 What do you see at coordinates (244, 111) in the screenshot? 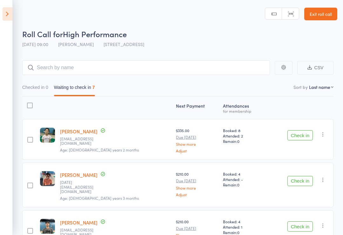
I see `div: for membership` at bounding box center [244, 111].